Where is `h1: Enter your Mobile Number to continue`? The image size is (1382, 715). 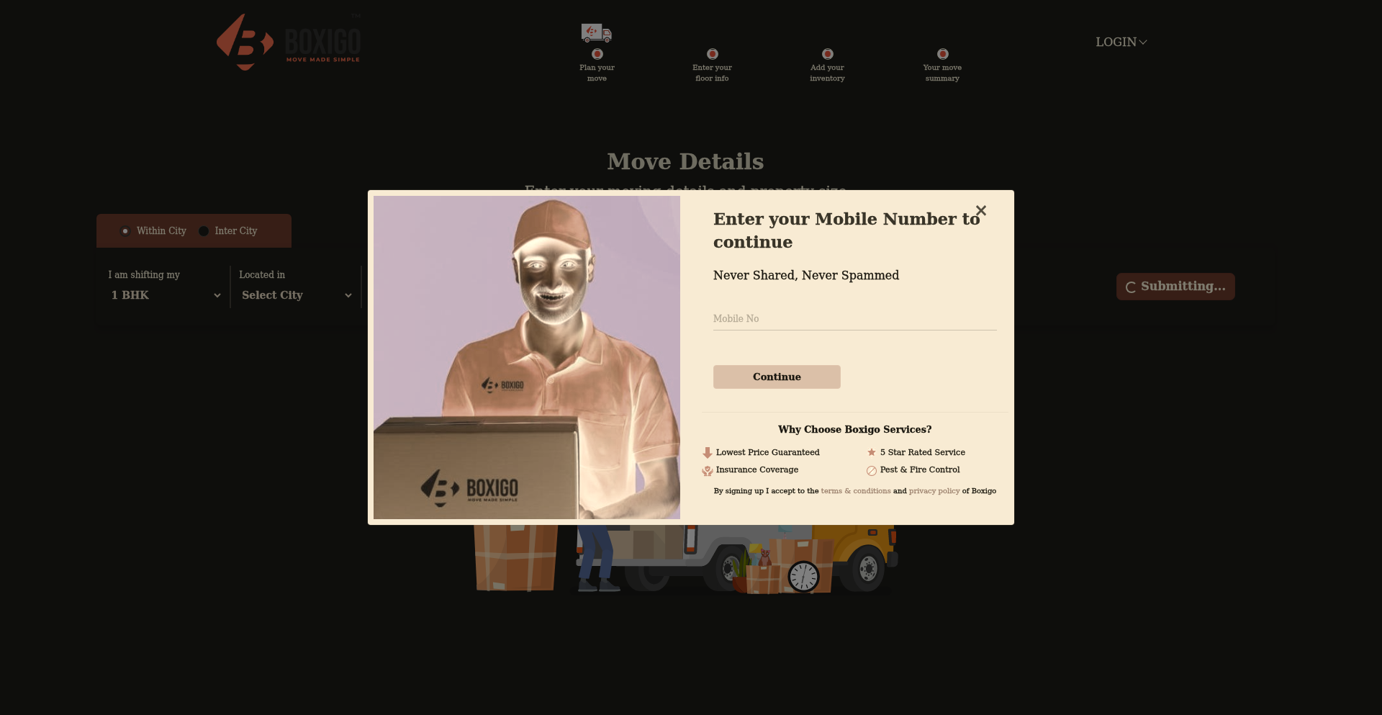
h1: Enter your Mobile Number to continue is located at coordinates (855, 230).